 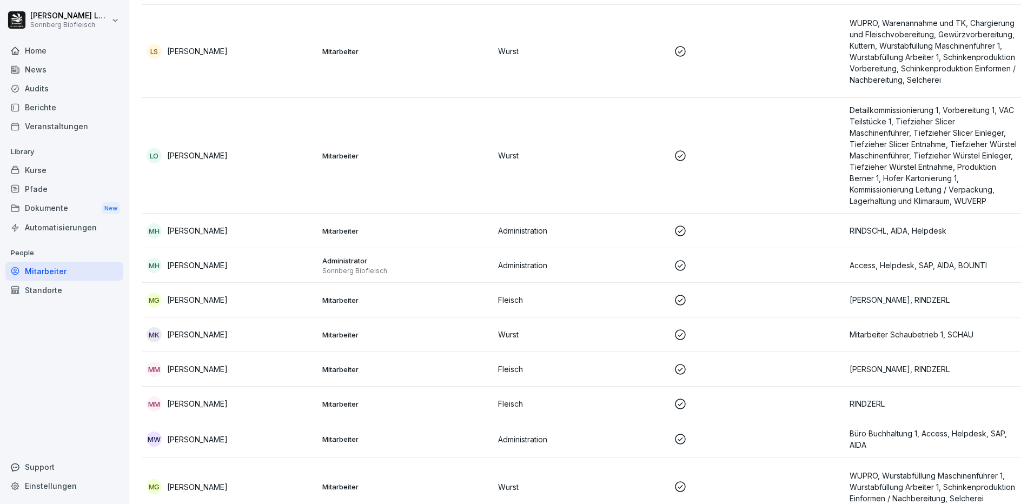 What do you see at coordinates (64, 271) in the screenshot?
I see `div: Mitarbeiter` at bounding box center [64, 271].